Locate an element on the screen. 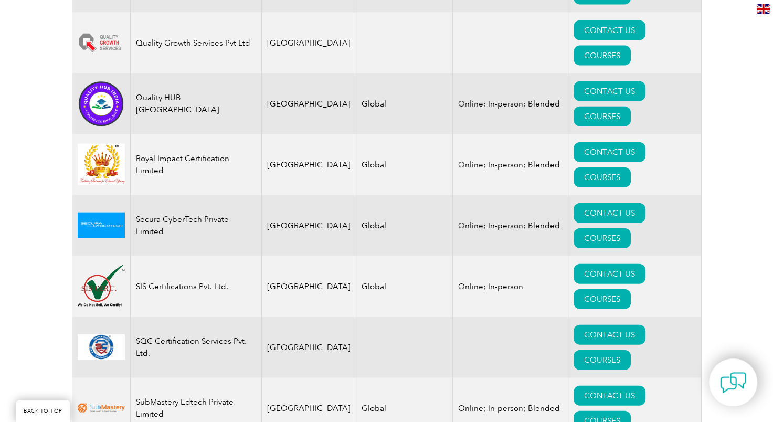 The height and width of the screenshot is (422, 773). td: SQC Certification Services Pvt. Ltd. is located at coordinates (196, 347).